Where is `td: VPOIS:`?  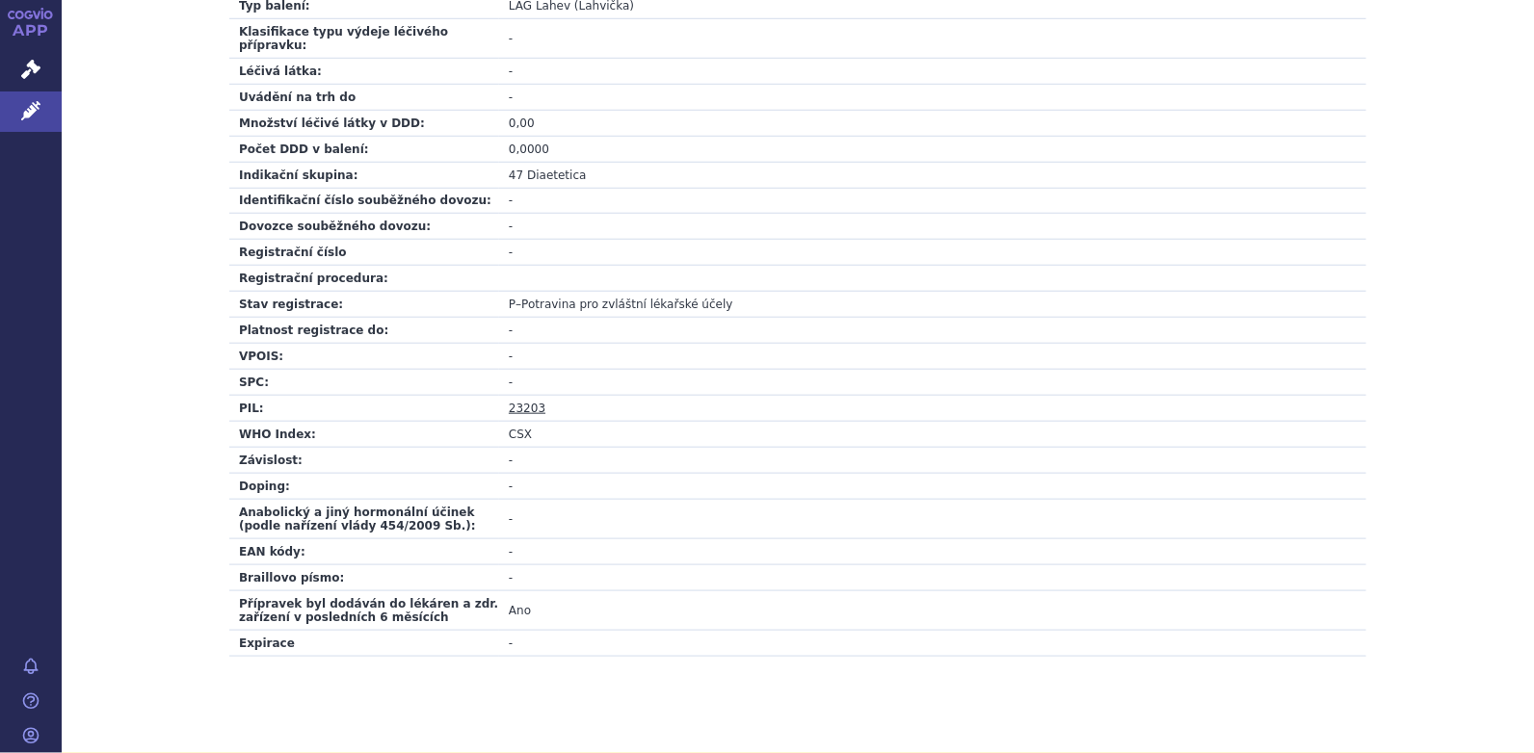
td: VPOIS: is located at coordinates (364, 356).